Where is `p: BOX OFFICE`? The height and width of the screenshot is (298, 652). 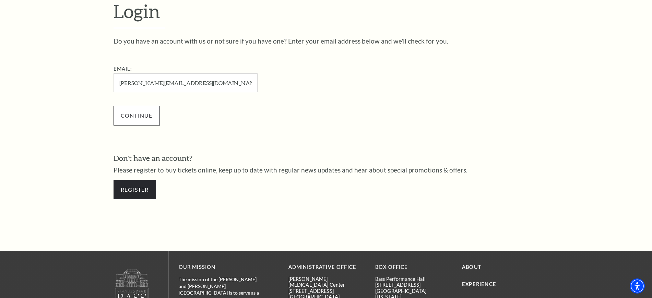 p: BOX OFFICE is located at coordinates (413, 267).